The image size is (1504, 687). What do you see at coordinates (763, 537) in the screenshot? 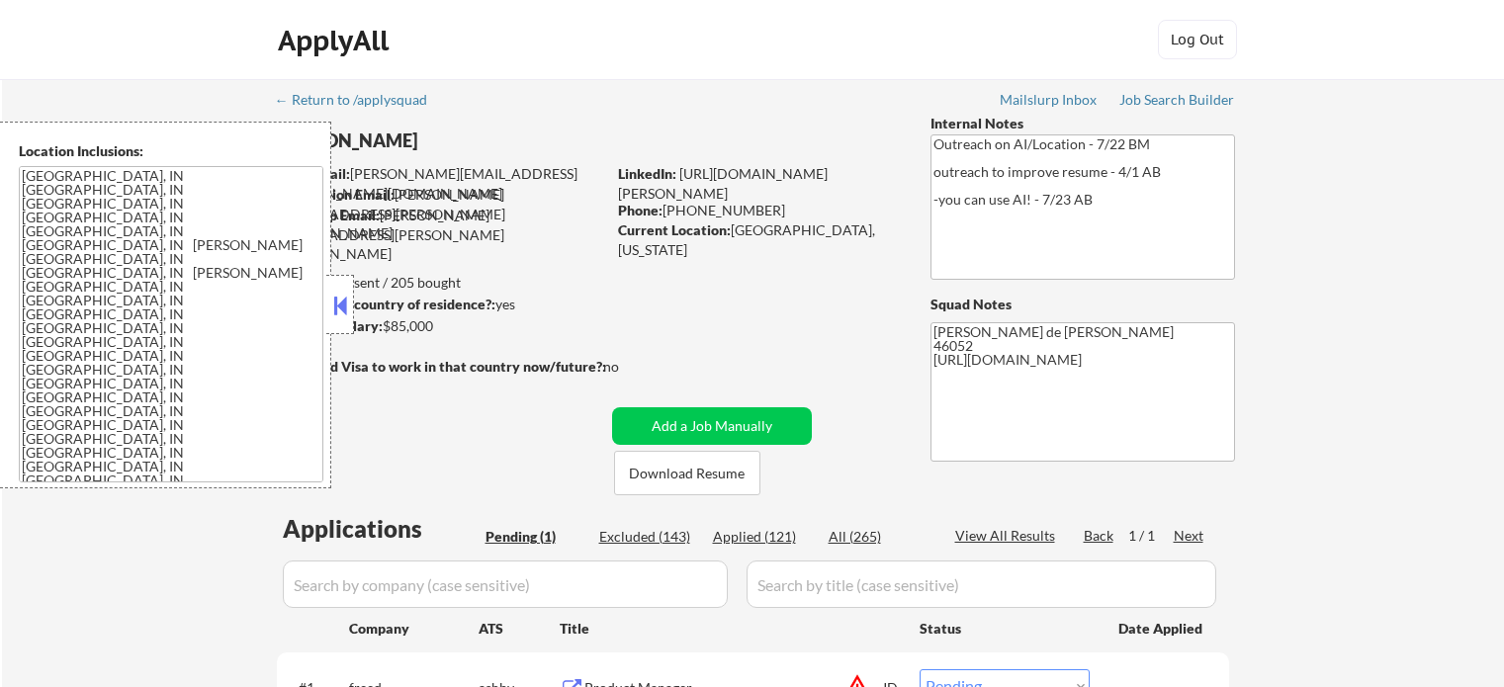
I see `div: Applied (121)` at bounding box center [763, 537].